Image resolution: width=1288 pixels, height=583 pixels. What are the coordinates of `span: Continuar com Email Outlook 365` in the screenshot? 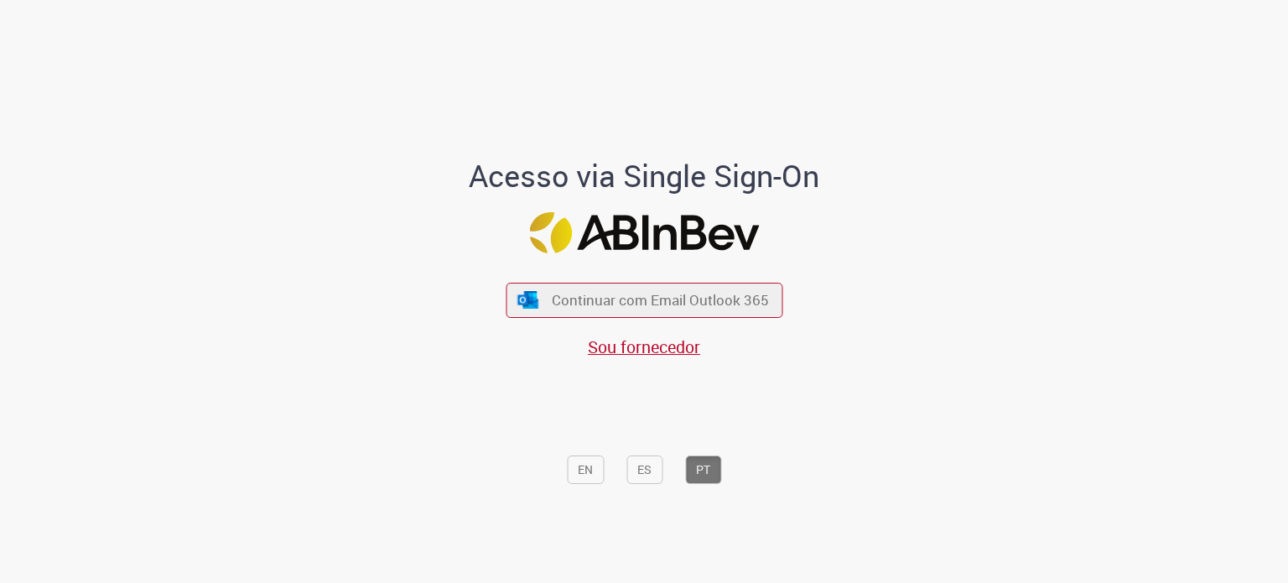 It's located at (660, 299).